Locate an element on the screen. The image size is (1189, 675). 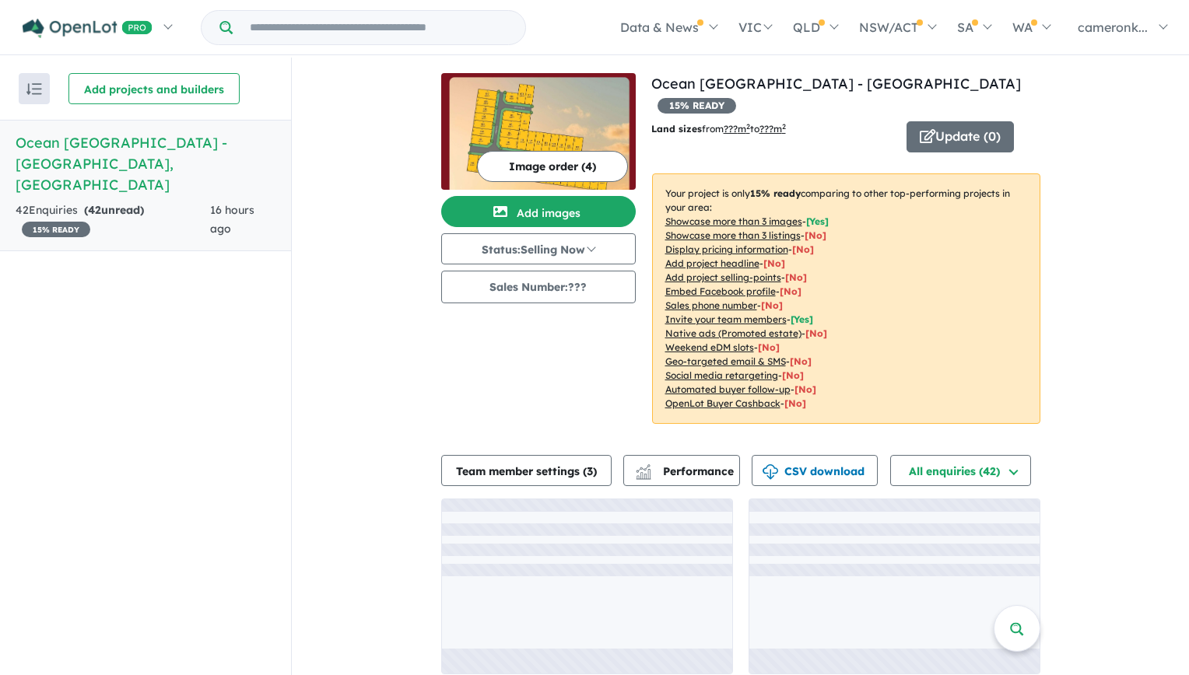
strong: ( unread) is located at coordinates (114, 210).